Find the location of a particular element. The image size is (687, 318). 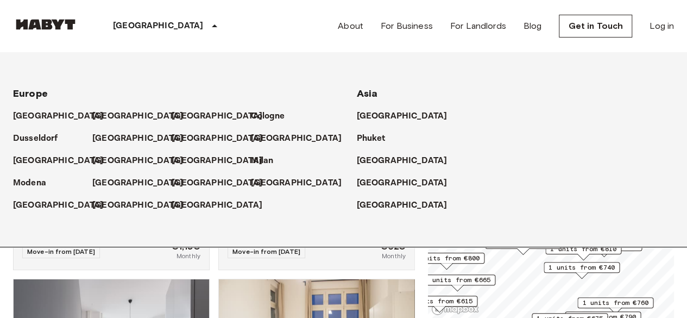

span: Europe is located at coordinates (30, 93).